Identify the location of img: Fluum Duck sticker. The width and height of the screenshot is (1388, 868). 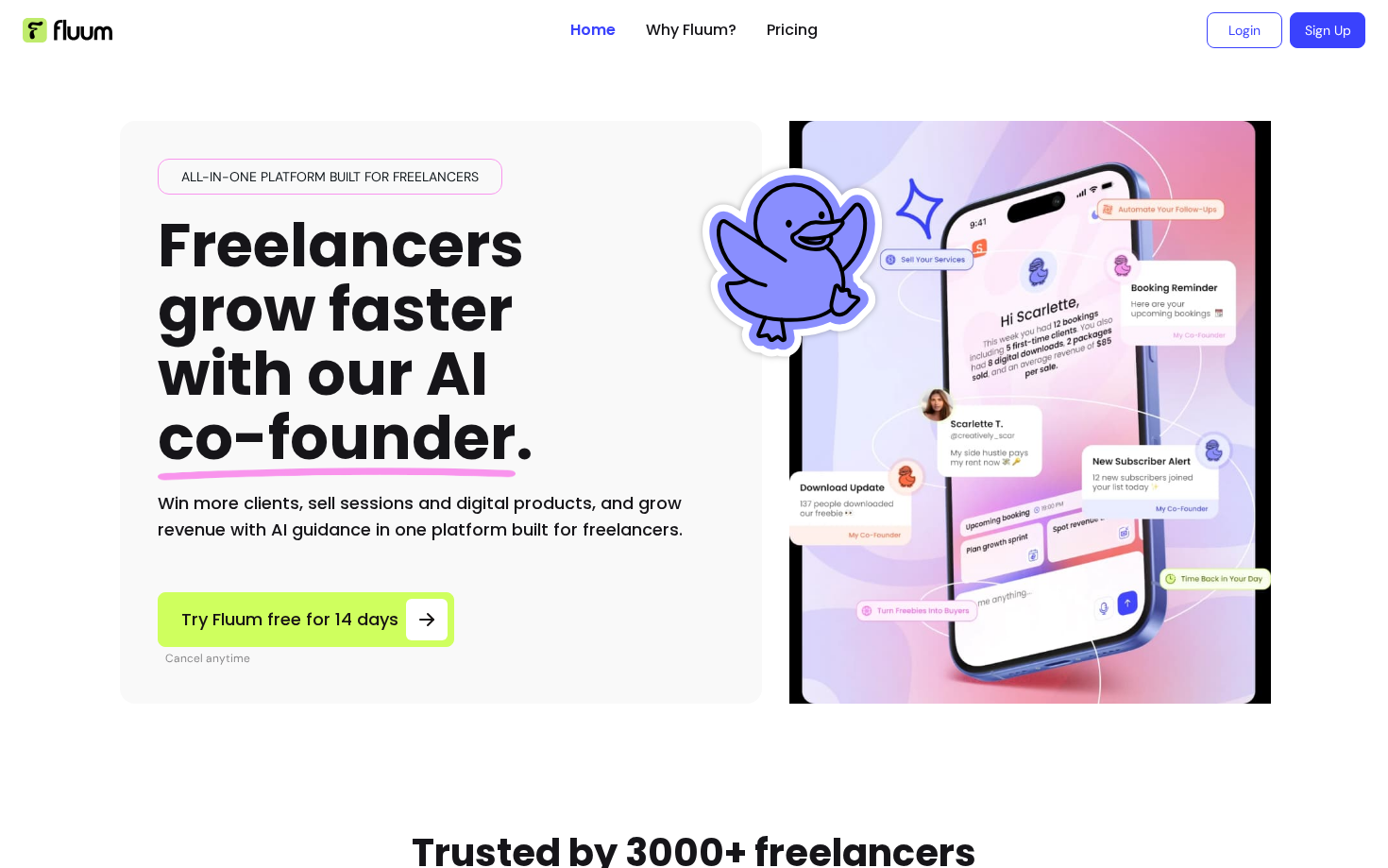
(793, 262).